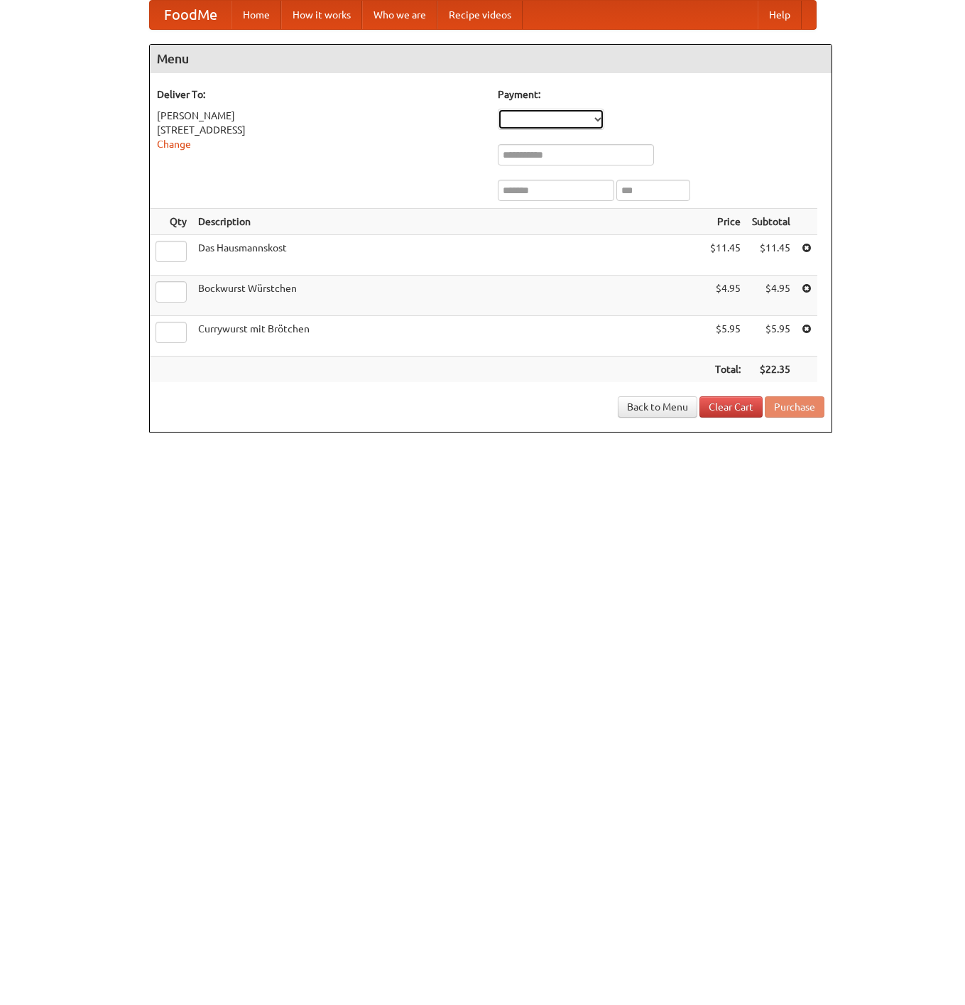 This screenshot has width=965, height=1005. What do you see at coordinates (480, 15) in the screenshot?
I see `a: Recipe videos` at bounding box center [480, 15].